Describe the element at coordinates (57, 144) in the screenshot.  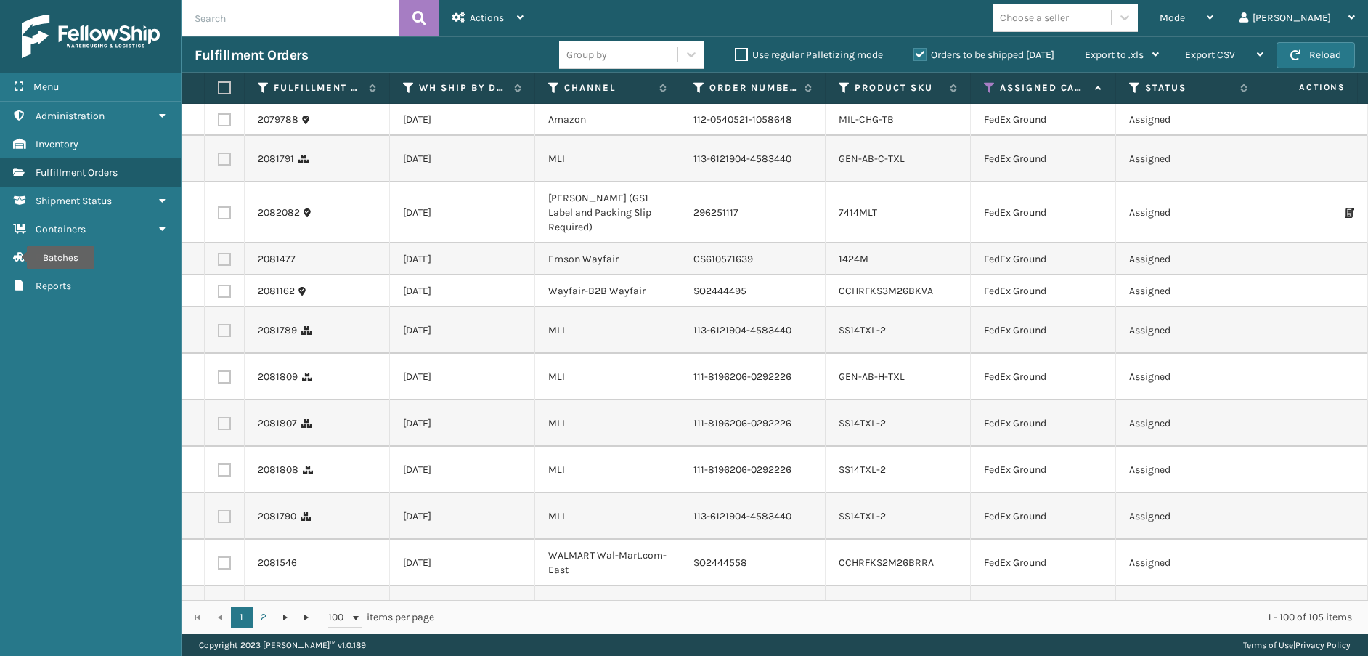
I see `span: Inventory` at that location.